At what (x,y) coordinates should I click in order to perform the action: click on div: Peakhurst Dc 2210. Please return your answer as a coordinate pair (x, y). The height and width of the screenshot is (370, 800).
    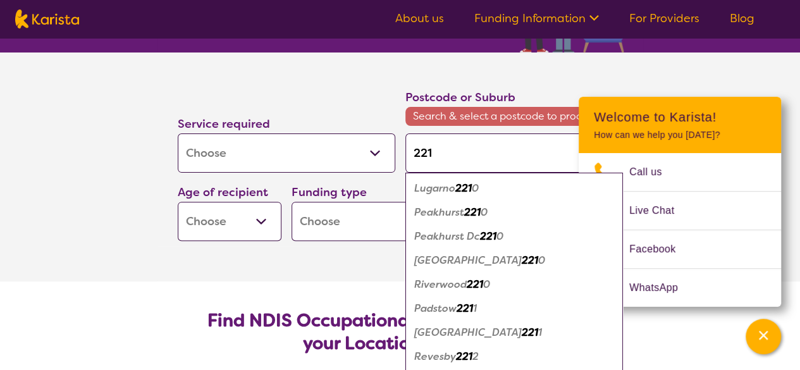
    Looking at the image, I should click on (514, 237).